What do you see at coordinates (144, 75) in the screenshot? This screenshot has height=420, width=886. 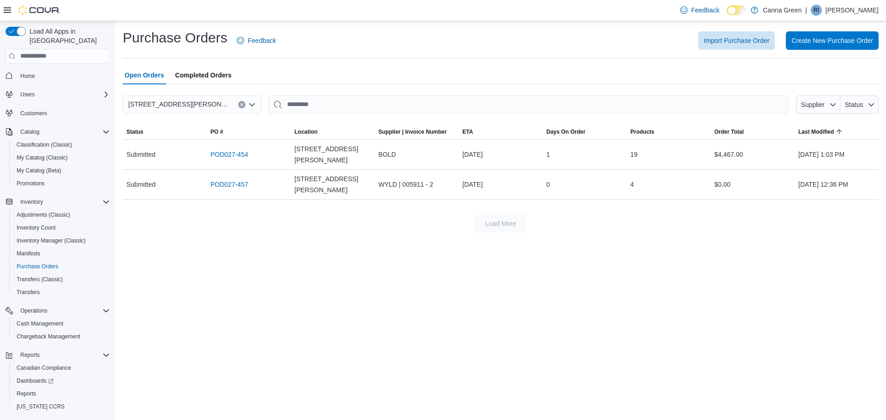 I see `span: Open Orders` at bounding box center [144, 75].